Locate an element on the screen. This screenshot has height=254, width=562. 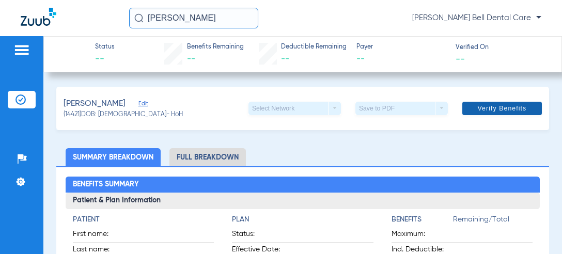
li: Full Breakdown is located at coordinates (208, 157).